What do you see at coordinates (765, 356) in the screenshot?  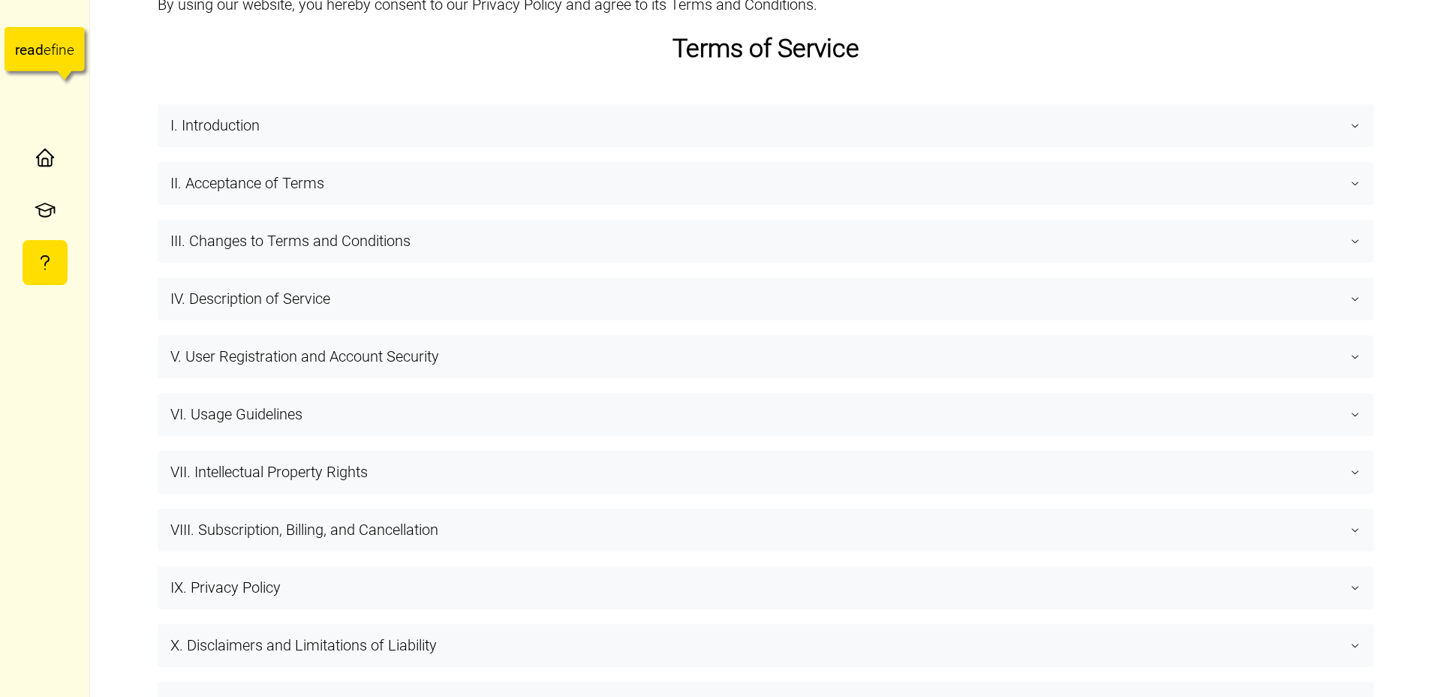 I see `button: V. User Registration and Account Security` at bounding box center [765, 356].